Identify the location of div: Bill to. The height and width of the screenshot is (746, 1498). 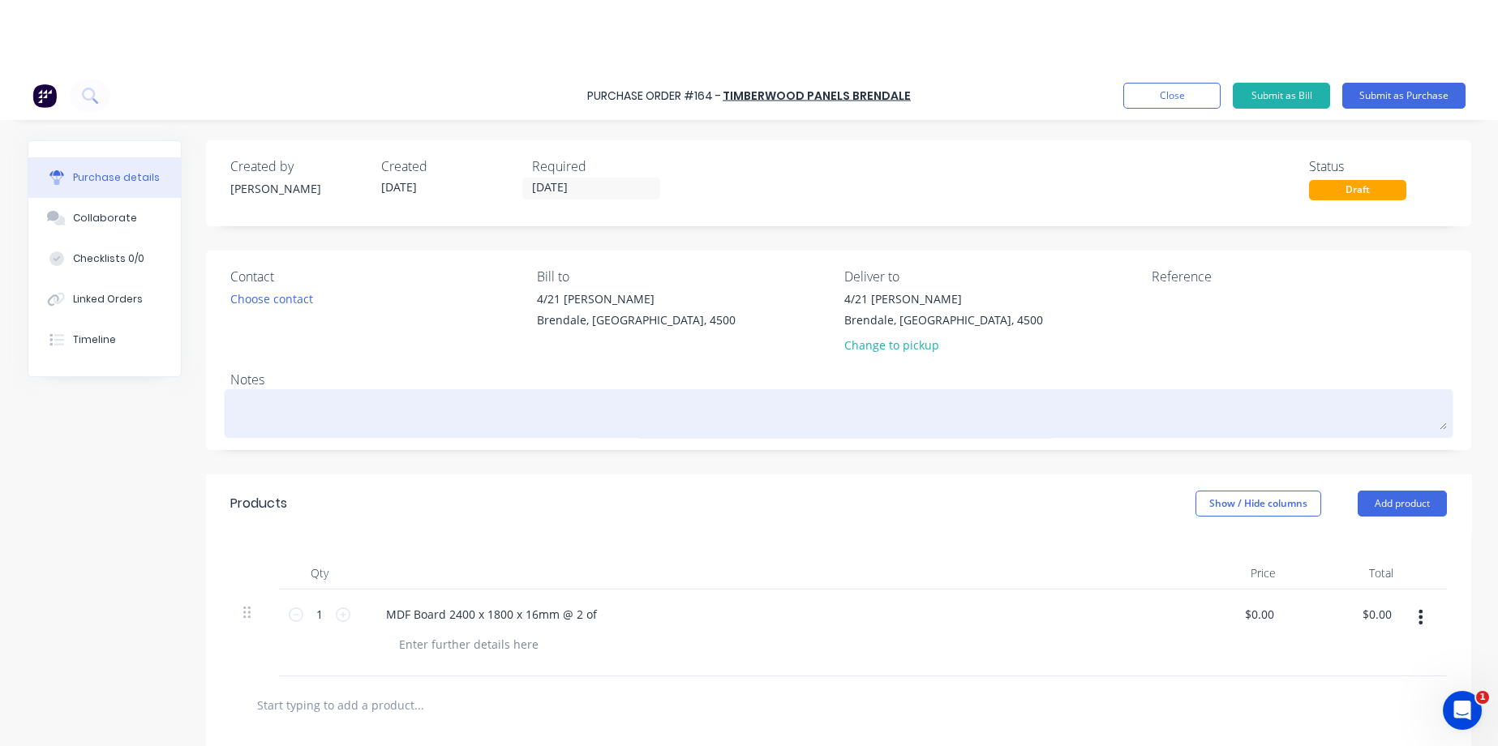
(685, 277).